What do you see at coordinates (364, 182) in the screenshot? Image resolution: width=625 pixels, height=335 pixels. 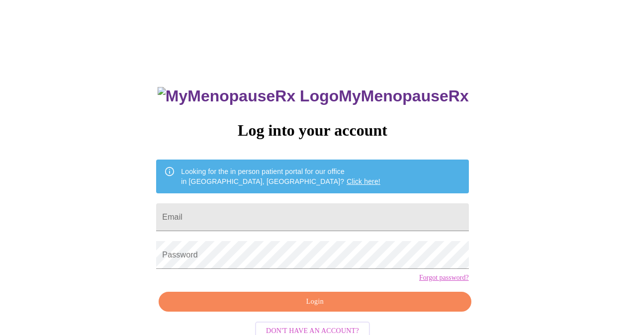 I see `a: Click here!` at bounding box center [364, 182].